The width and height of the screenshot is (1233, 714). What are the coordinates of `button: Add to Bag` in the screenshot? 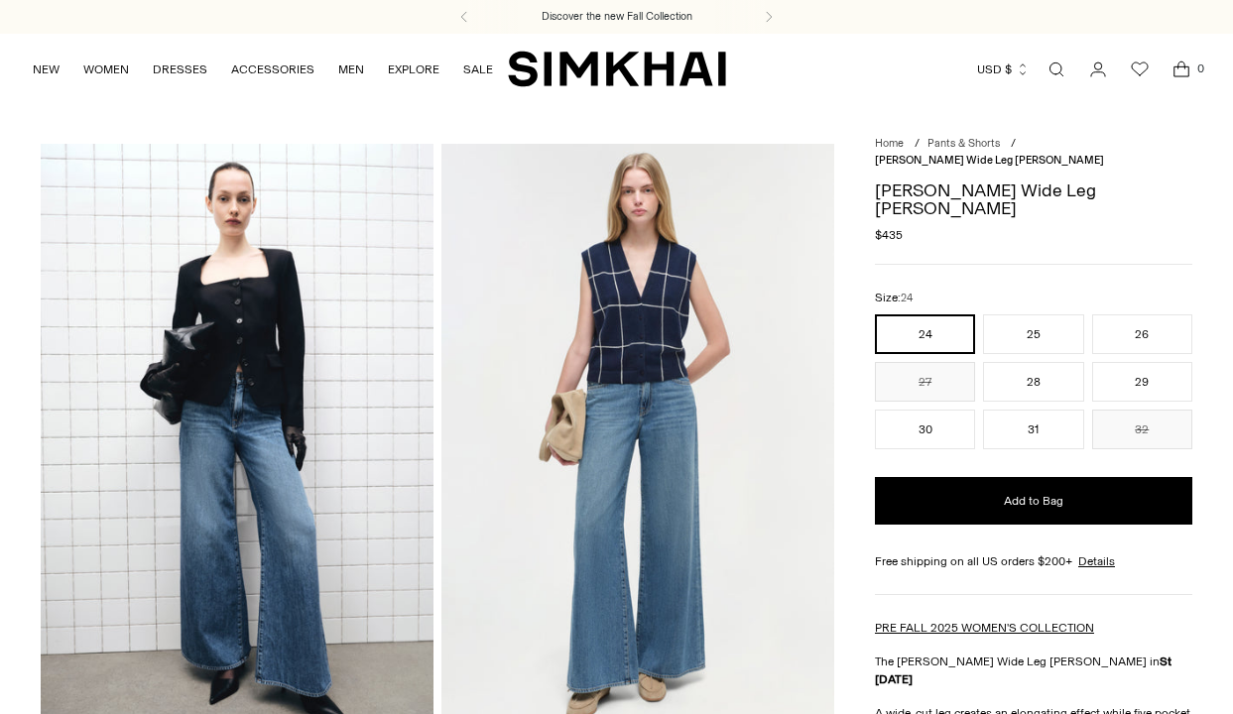 It's located at (1033, 501).